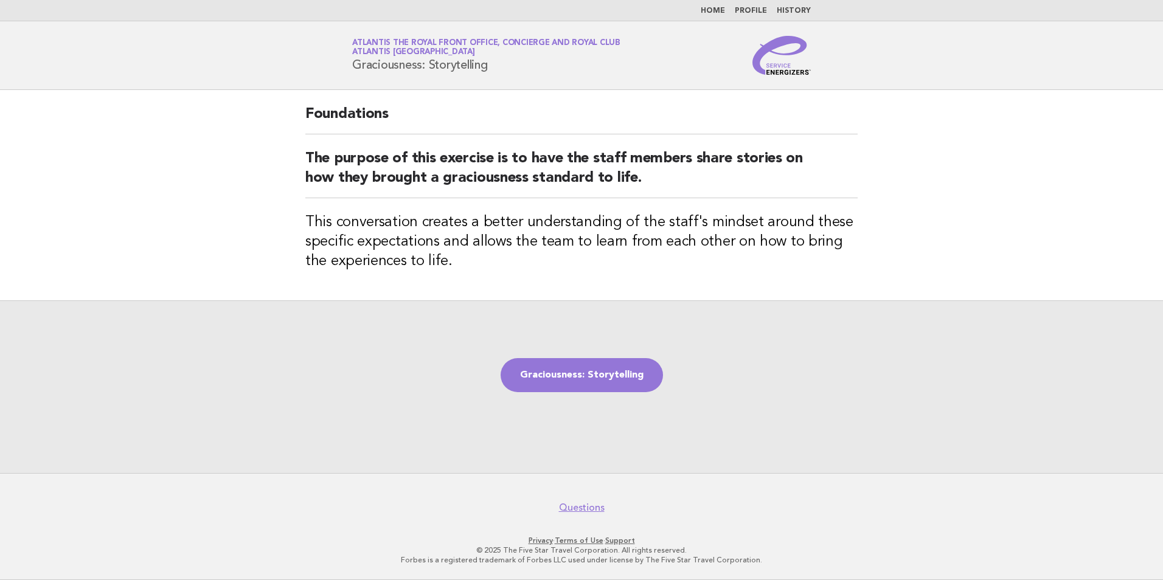  What do you see at coordinates (620, 541) in the screenshot?
I see `a: Support` at bounding box center [620, 541].